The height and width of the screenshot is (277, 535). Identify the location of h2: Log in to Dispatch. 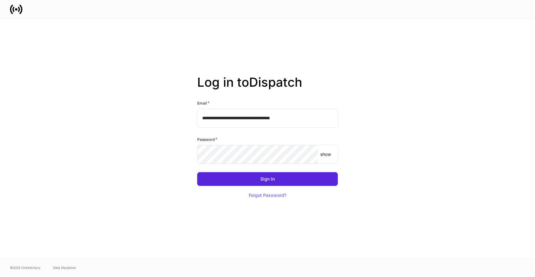
(267, 87).